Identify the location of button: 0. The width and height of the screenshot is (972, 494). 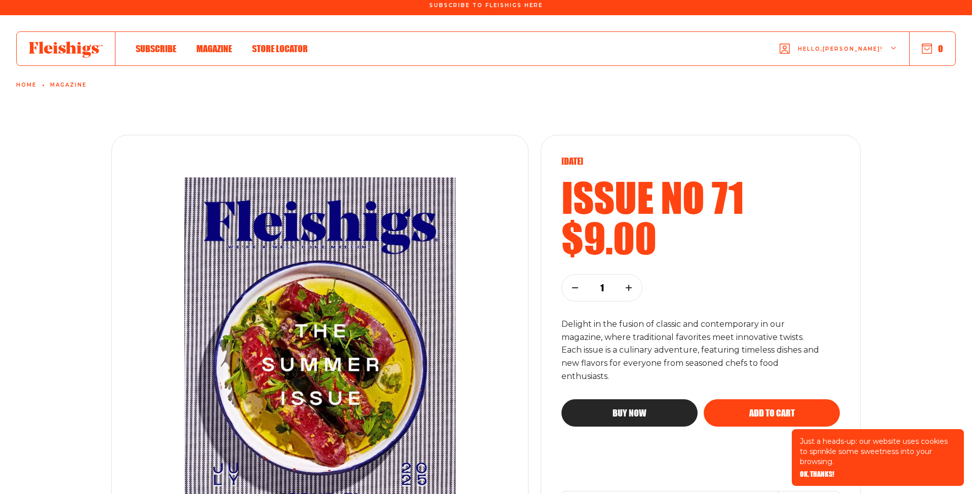
(932, 49).